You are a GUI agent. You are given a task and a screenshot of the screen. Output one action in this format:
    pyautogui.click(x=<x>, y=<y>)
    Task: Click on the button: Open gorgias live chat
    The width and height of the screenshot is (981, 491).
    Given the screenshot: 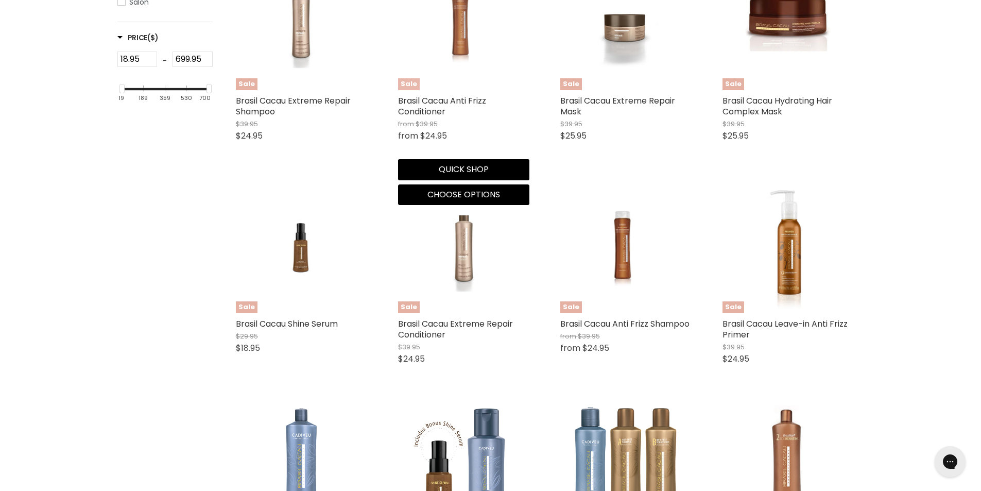 What is the action you would take?
    pyautogui.click(x=21, y=19)
    